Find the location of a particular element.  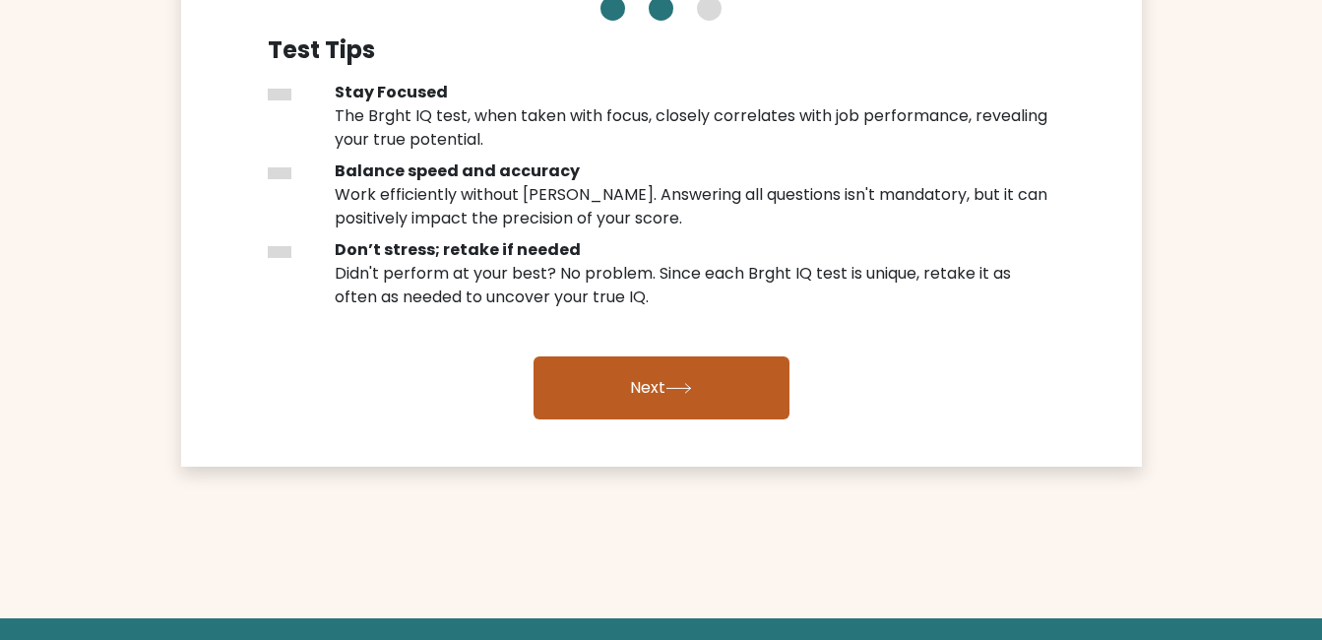

div: Don’t stress; retake if needed is located at coordinates (694, 250).